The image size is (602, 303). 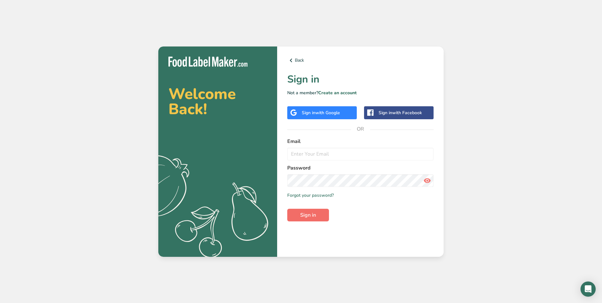 What do you see at coordinates (208, 62) in the screenshot?
I see `img: Food Label Maker` at bounding box center [208, 62].